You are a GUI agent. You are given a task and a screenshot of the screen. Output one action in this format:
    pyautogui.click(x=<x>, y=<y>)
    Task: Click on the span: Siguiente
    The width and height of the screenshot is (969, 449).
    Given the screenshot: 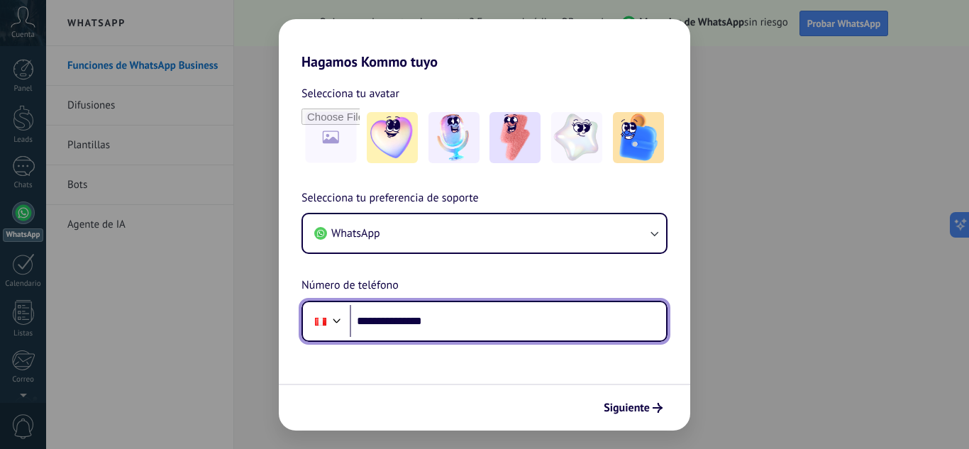 What is the action you would take?
    pyautogui.click(x=626, y=408)
    